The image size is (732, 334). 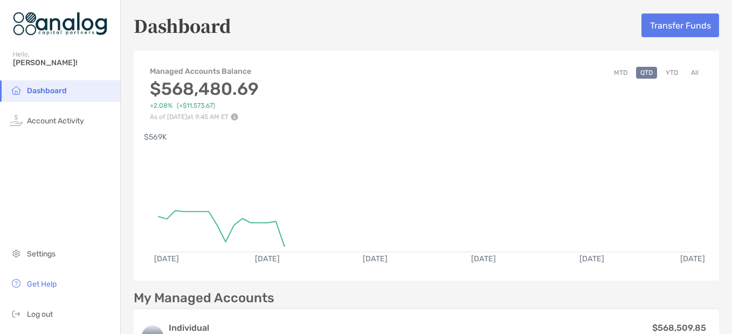 What do you see at coordinates (41, 254) in the screenshot?
I see `span: Settings` at bounding box center [41, 254].